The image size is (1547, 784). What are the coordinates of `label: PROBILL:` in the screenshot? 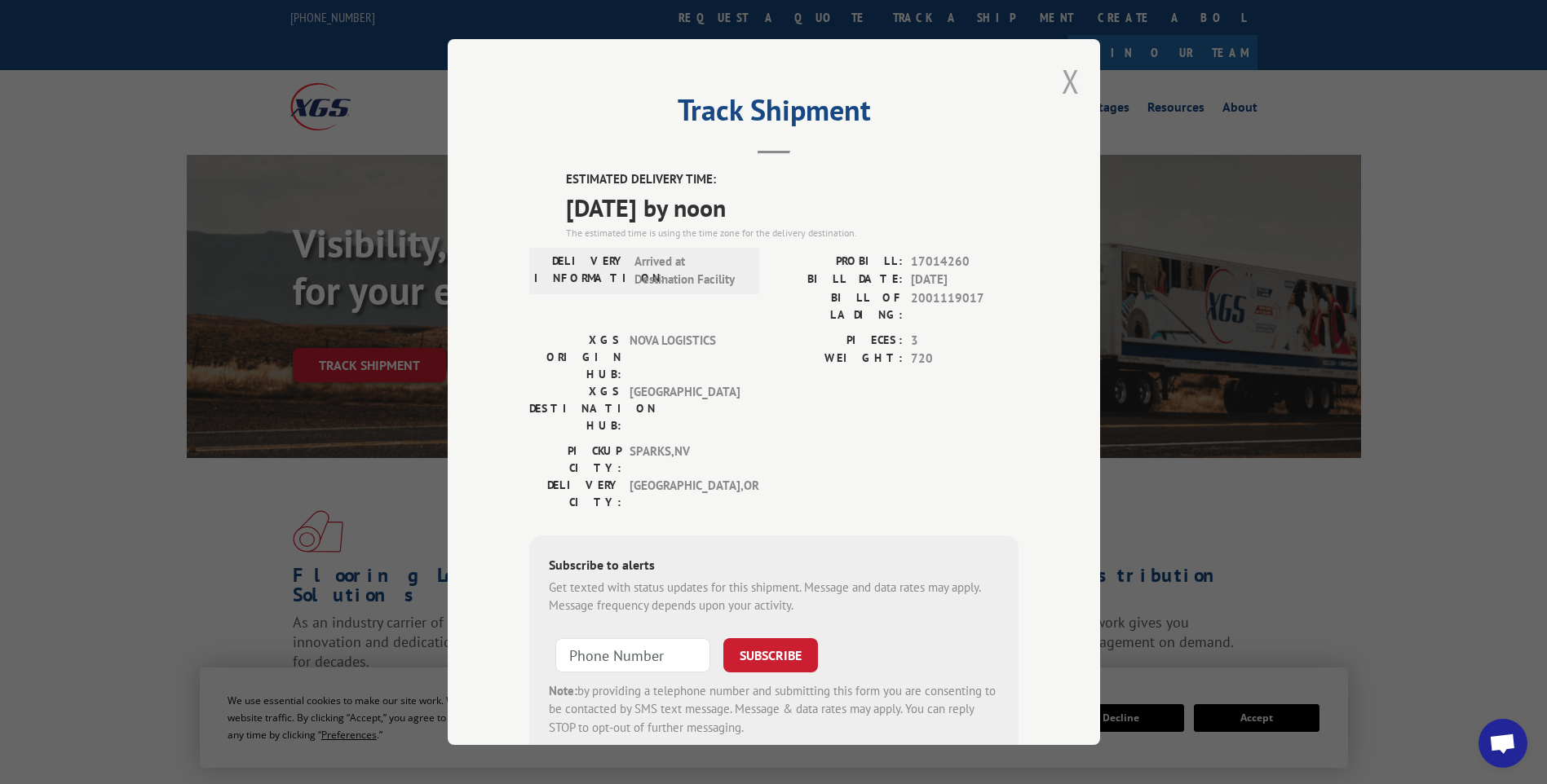 It's located at (839, 261).